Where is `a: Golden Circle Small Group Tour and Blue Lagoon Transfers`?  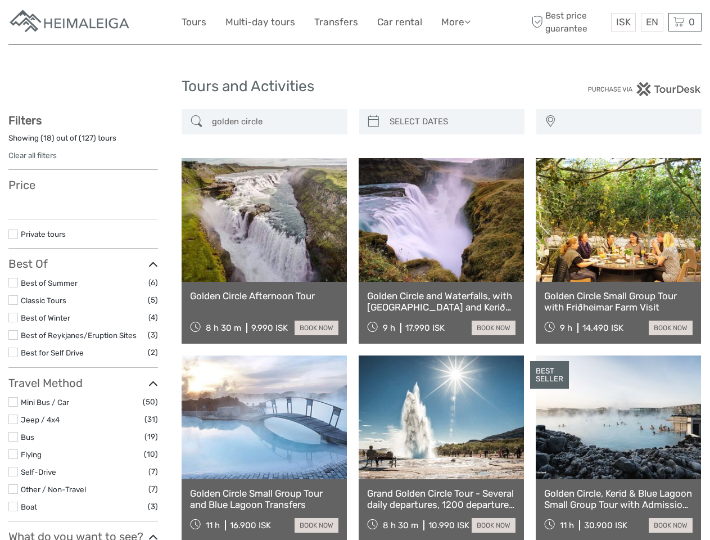 a: Golden Circle Small Group Tour and Blue Lagoon Transfers is located at coordinates (264, 499).